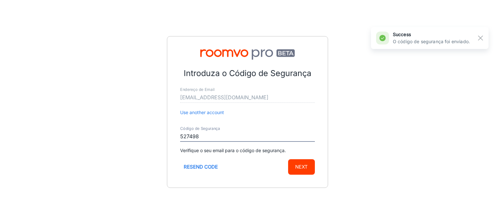 This screenshot has width=495, height=224. I want to click on button: Resend code, so click(201, 167).